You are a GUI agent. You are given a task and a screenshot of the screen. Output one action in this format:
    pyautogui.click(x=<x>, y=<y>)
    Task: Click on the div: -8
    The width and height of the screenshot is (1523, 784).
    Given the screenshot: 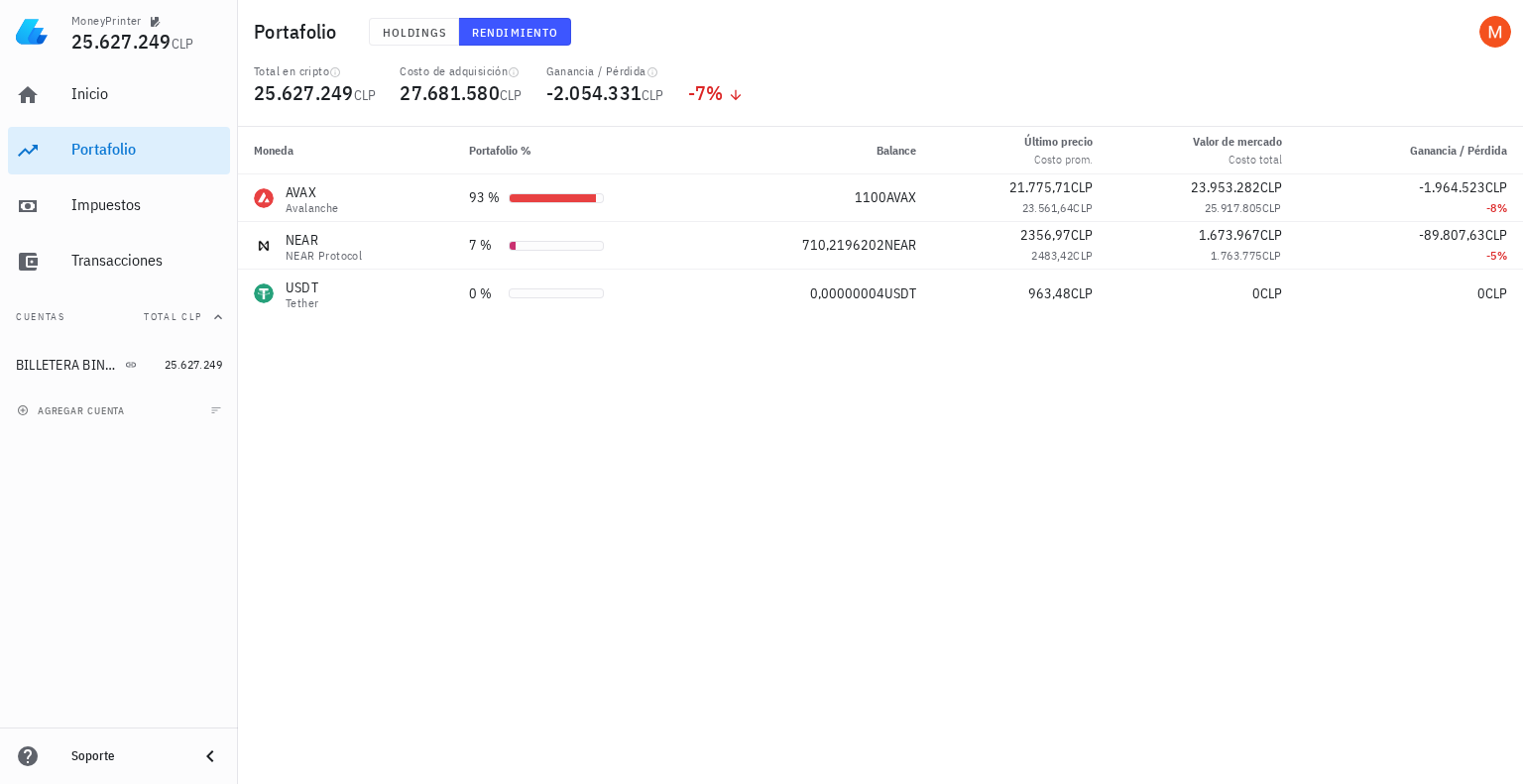 What is the action you would take?
    pyautogui.click(x=1411, y=208)
    